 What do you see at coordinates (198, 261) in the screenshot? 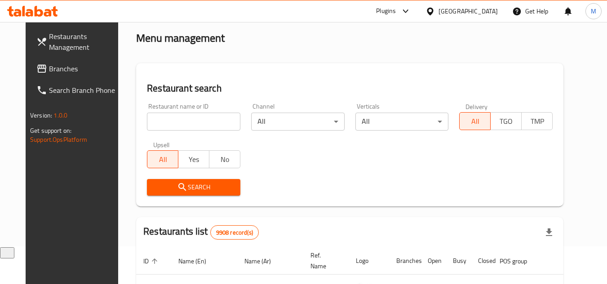
I see `span: Name (En)` at bounding box center [198, 261].